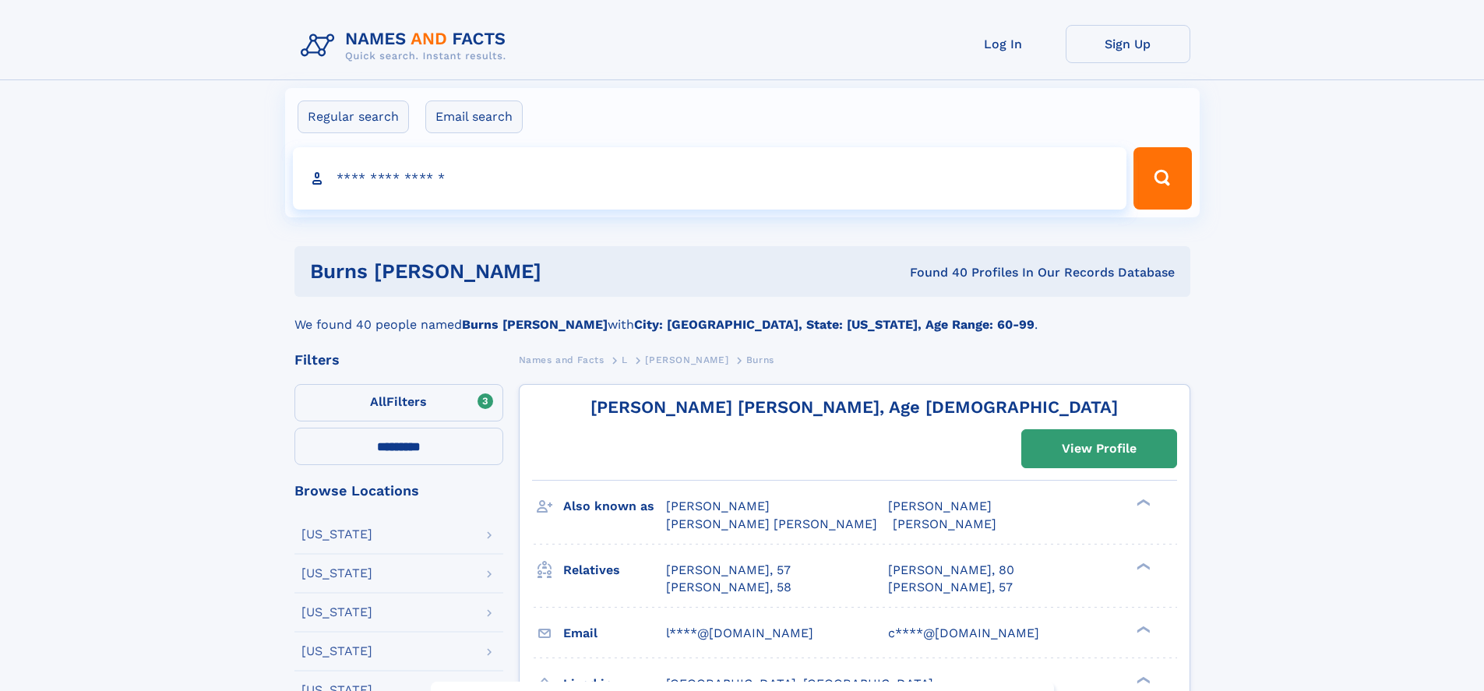 The height and width of the screenshot is (691, 1484). What do you see at coordinates (1099, 449) in the screenshot?
I see `div: View Profile` at bounding box center [1099, 449].